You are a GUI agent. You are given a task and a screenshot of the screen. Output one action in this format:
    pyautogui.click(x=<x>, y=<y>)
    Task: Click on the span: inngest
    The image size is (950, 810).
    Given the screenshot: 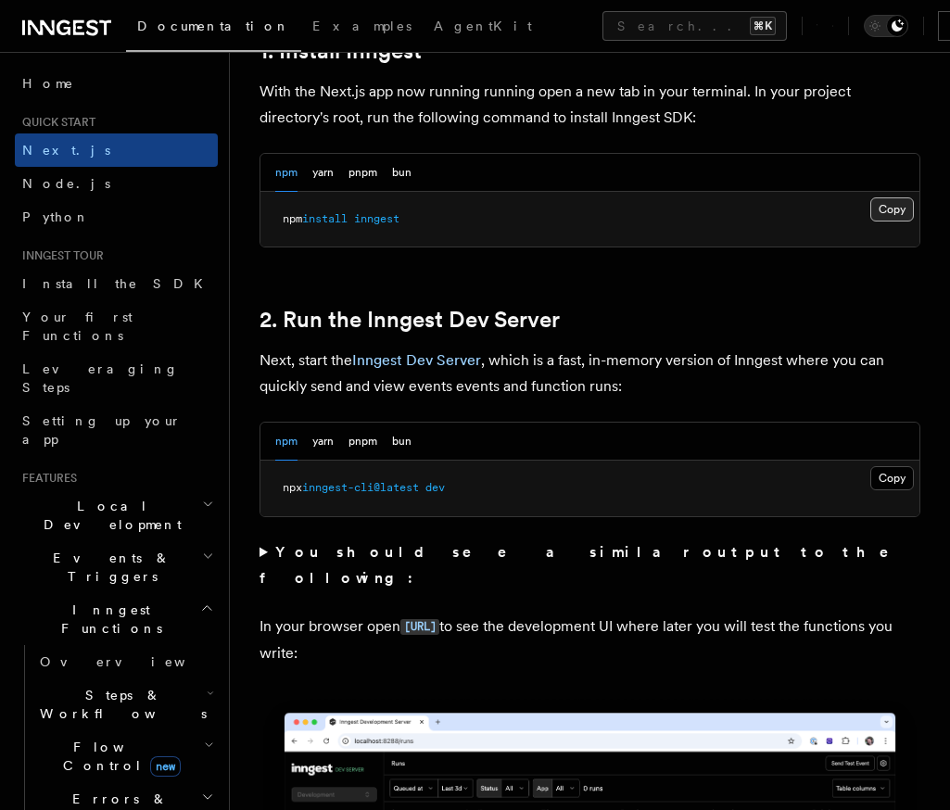 What is the action you would take?
    pyautogui.click(x=376, y=219)
    